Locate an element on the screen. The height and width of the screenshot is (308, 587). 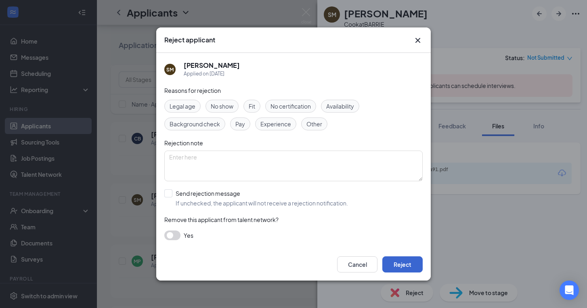
div: Open Intercom Messenger is located at coordinates (569, 290).